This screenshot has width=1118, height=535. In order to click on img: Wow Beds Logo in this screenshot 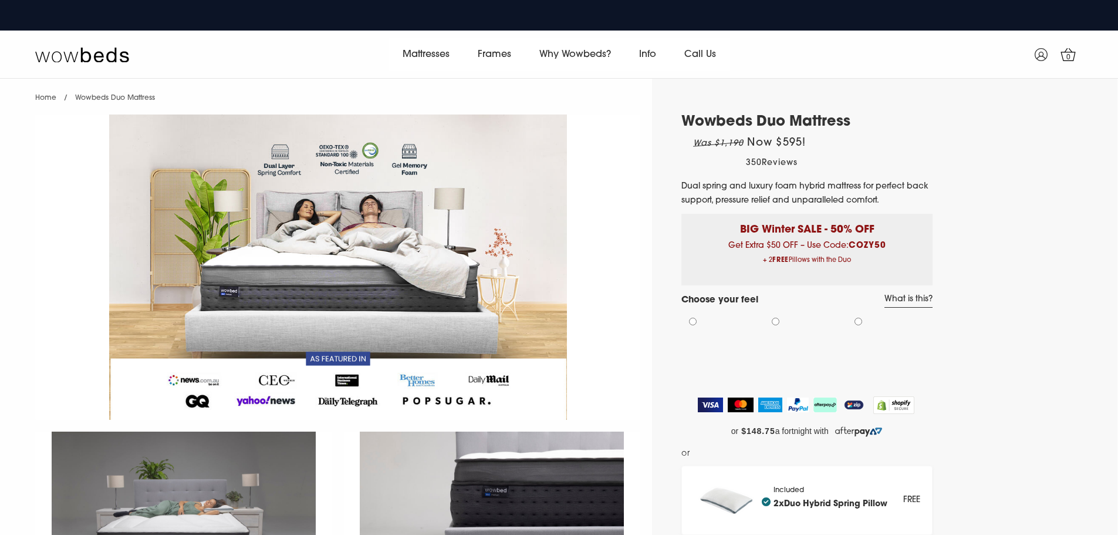, I will do `click(82, 55)`.